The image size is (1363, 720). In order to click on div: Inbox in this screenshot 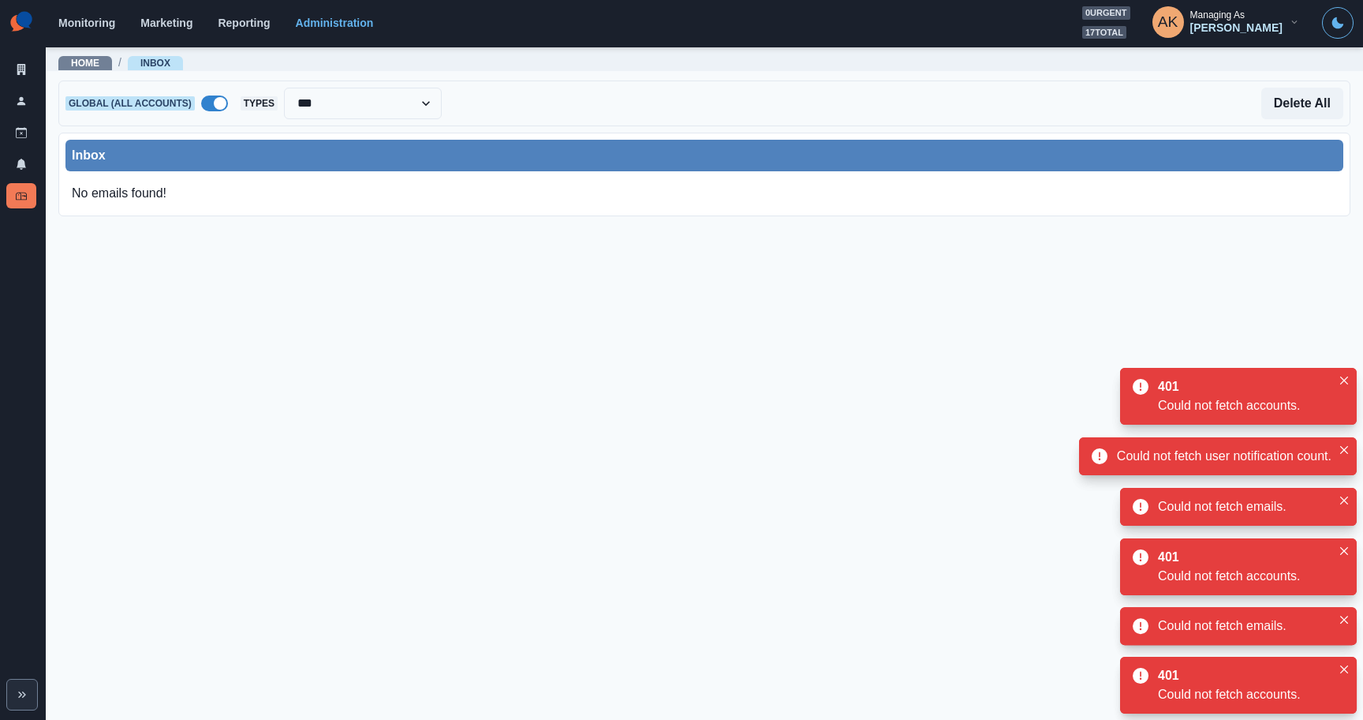, I will do `click(705, 155)`.